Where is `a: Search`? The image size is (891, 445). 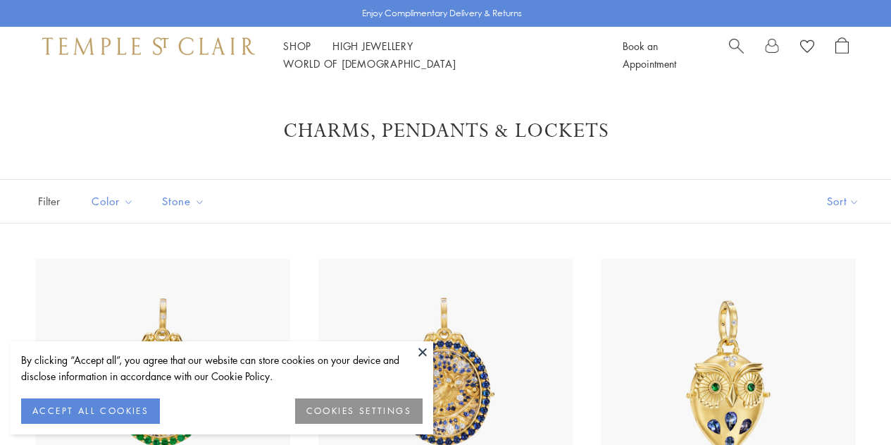 a: Search is located at coordinates (736, 55).